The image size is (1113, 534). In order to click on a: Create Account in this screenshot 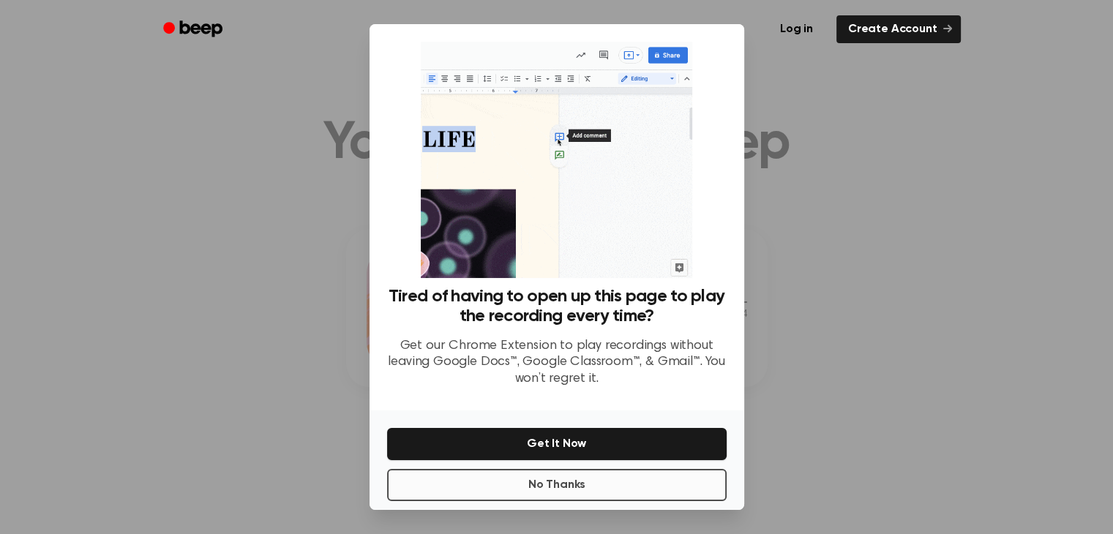, I will do `click(899, 29)`.